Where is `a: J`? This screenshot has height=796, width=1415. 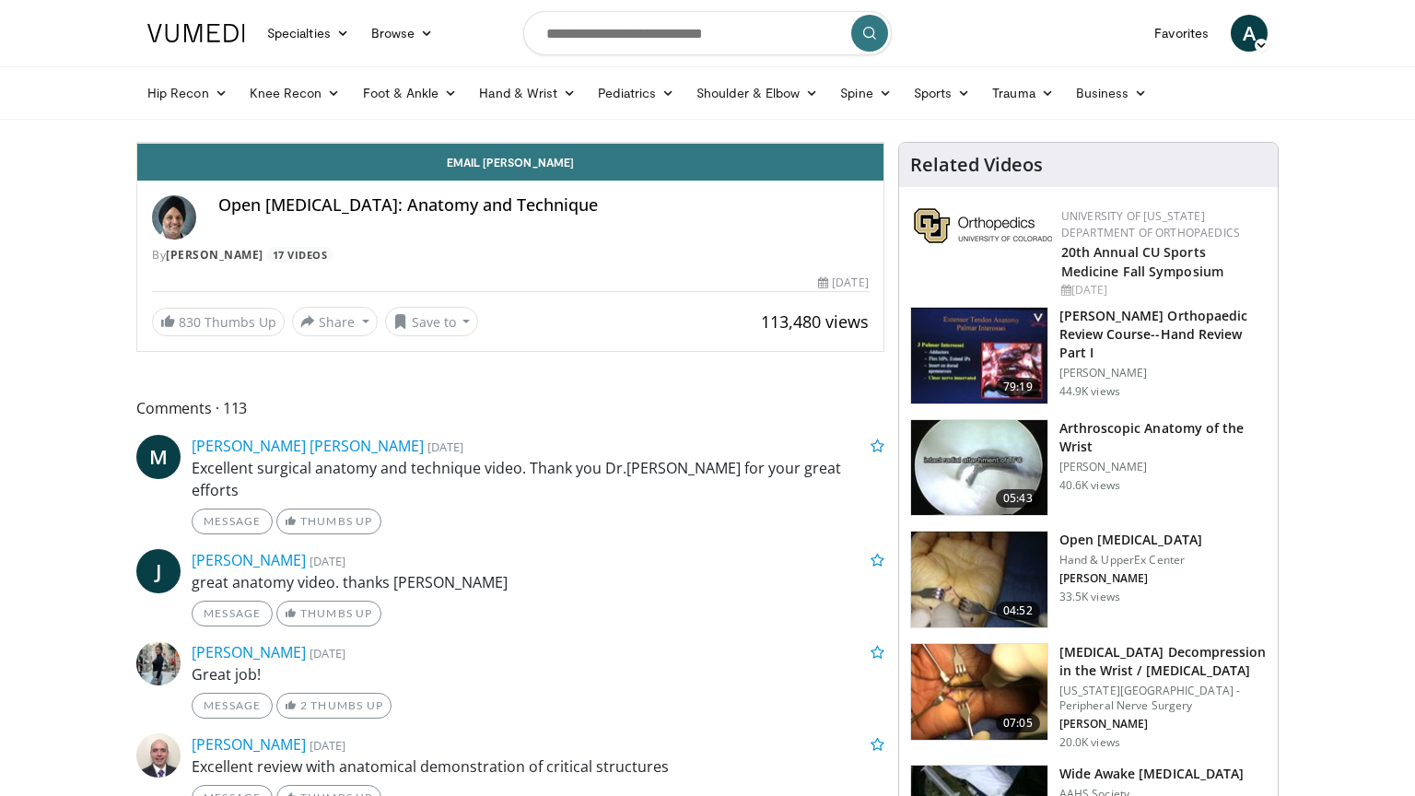
a: J is located at coordinates (158, 571).